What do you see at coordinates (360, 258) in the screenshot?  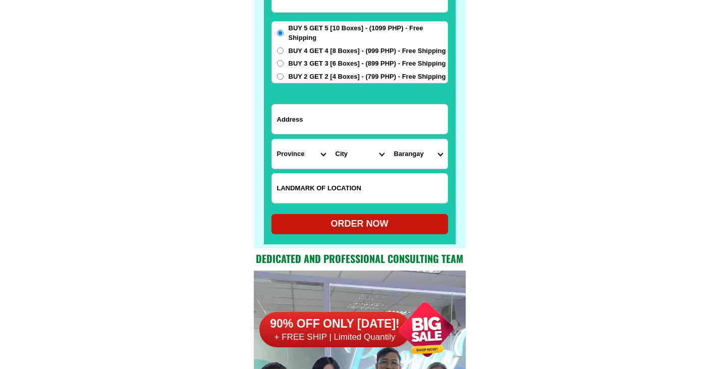 I see `h2: Dedicated and professional consulting team` at bounding box center [360, 258].